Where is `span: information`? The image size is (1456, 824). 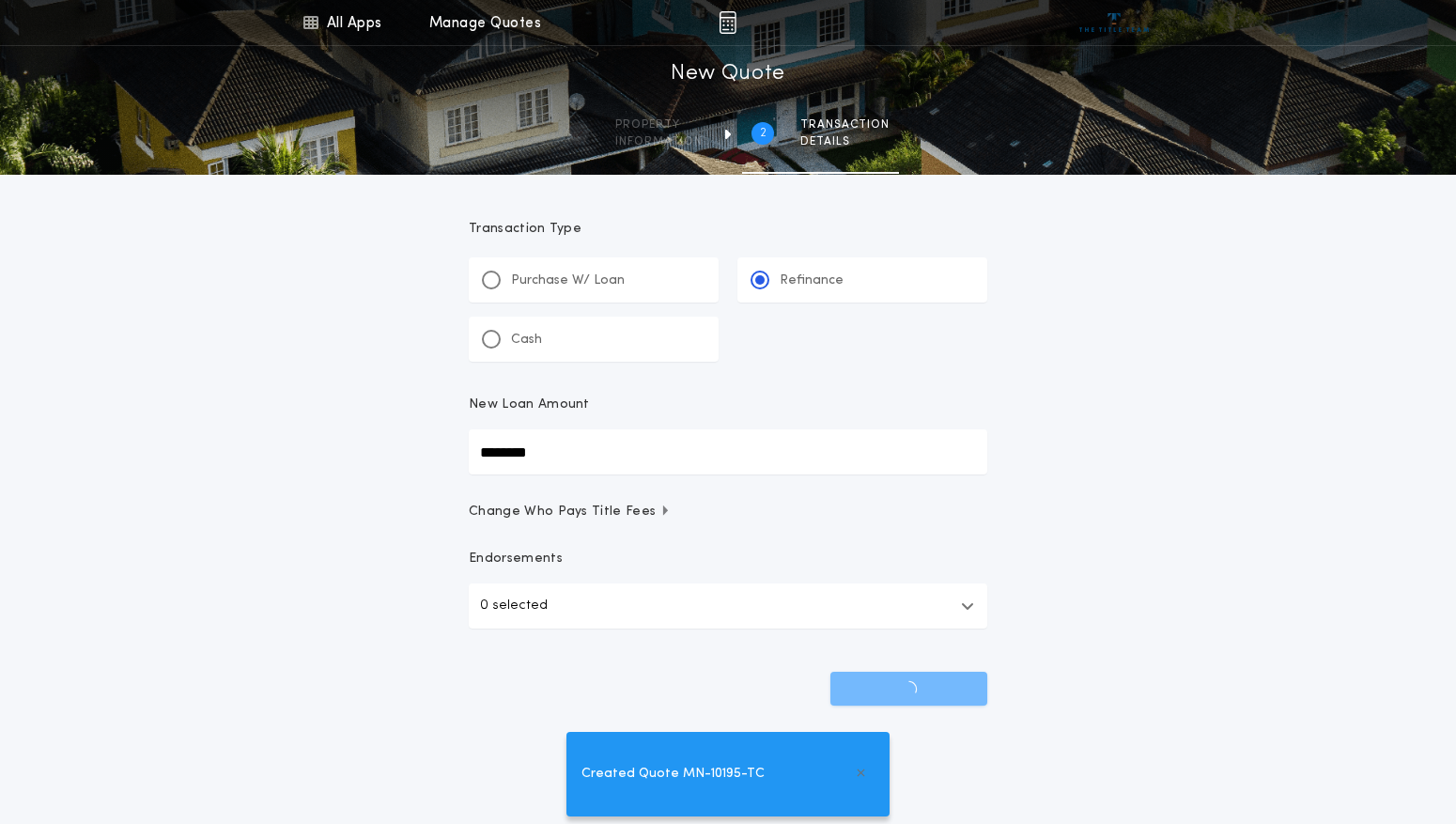 span: information is located at coordinates (658, 142).